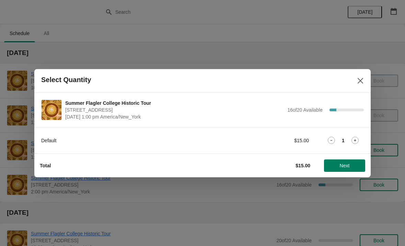 The width and height of the screenshot is (405, 246). What do you see at coordinates (345, 166) in the screenshot?
I see `span: Next` at bounding box center [345, 166].